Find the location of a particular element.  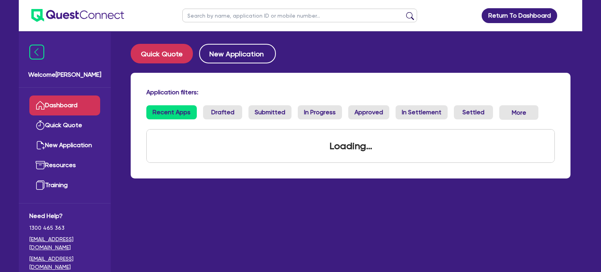

img: quick-quote is located at coordinates (40, 125).